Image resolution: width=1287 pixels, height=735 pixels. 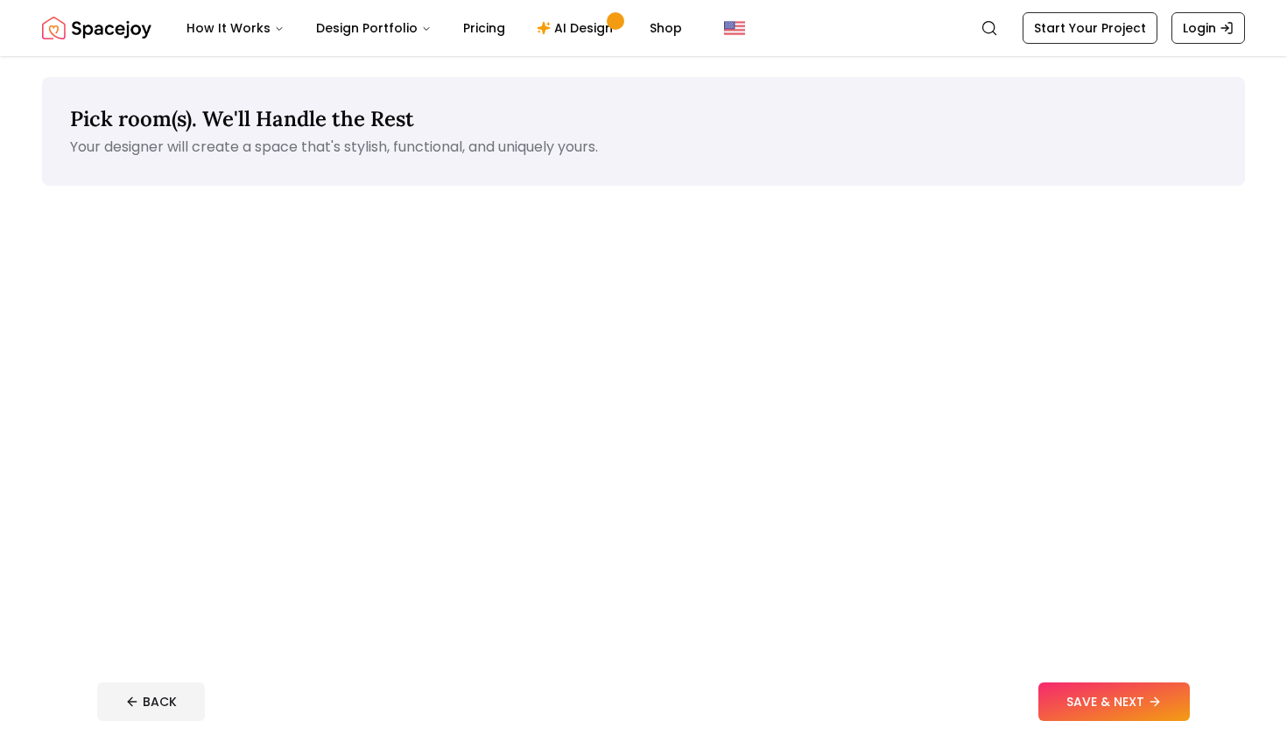 What do you see at coordinates (666, 28) in the screenshot?
I see `a: Shop` at bounding box center [666, 28].